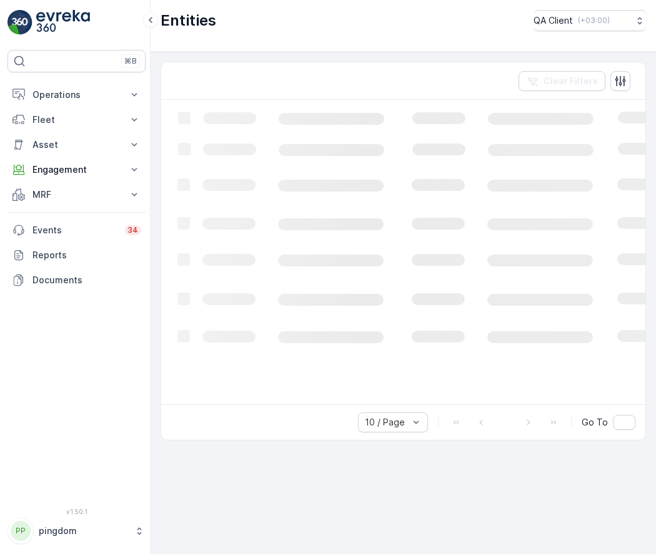 The image size is (656, 554). What do you see at coordinates (76, 145) in the screenshot?
I see `button: Asset` at bounding box center [76, 145].